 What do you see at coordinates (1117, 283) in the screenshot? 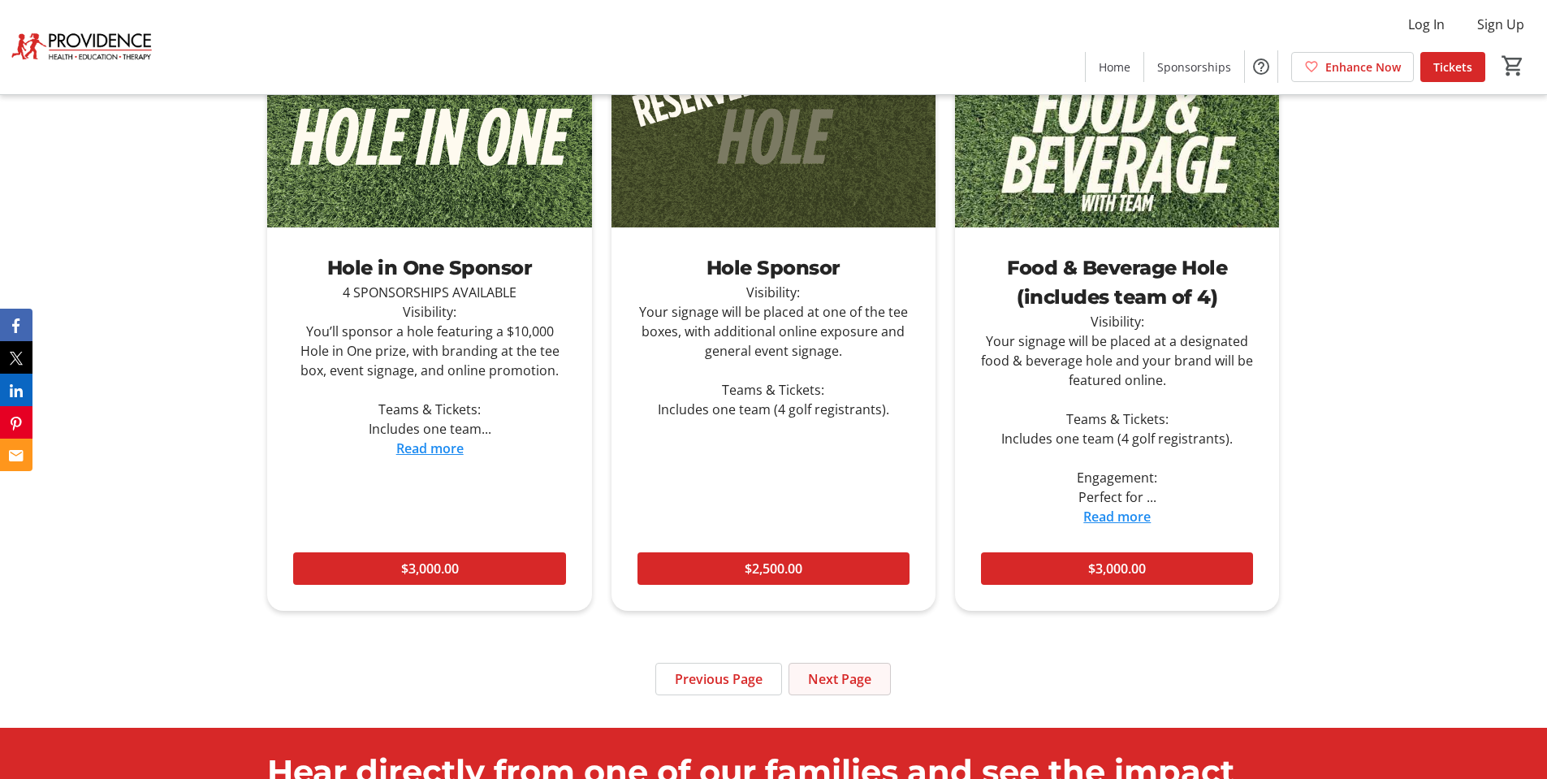
I see `div: Food & Beverage Hole (includes team of 4)` at bounding box center [1117, 283].